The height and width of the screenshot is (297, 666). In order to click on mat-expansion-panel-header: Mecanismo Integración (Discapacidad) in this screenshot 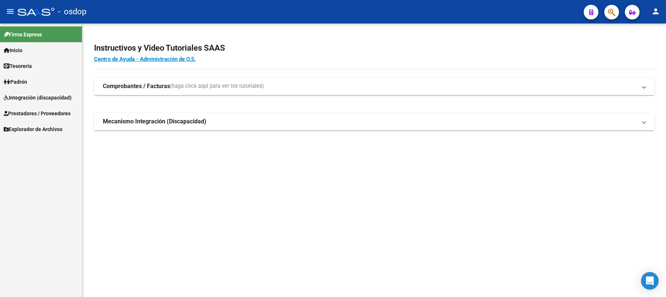, I will do `click(374, 122)`.